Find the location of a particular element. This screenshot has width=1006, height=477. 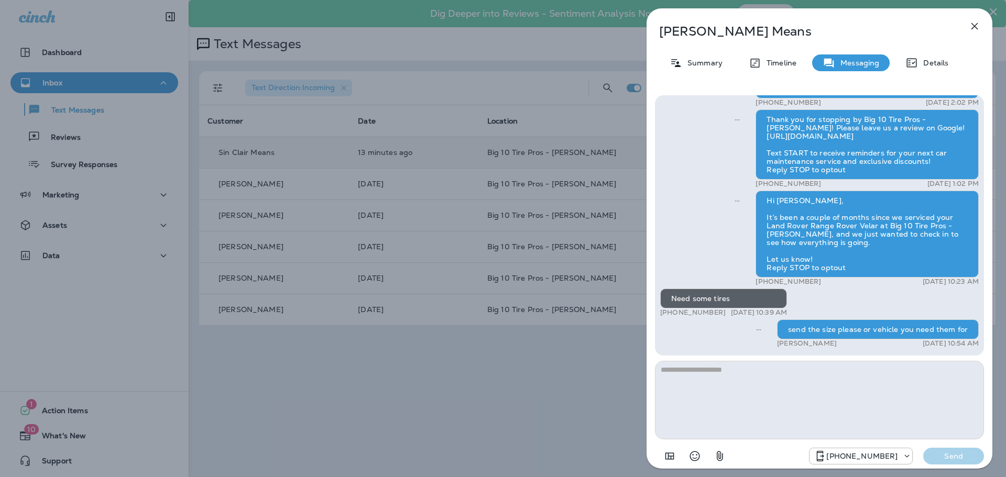

p: Messaging is located at coordinates (857, 63).